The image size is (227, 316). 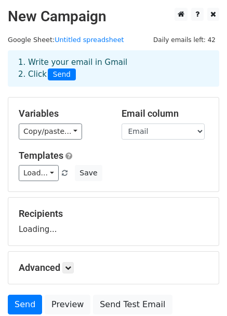 I want to click on span: Daily emails left: 42, so click(x=184, y=40).